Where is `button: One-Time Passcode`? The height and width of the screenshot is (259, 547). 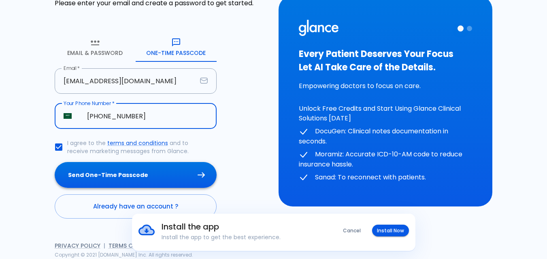 button: One-Time Passcode is located at coordinates (176, 47).